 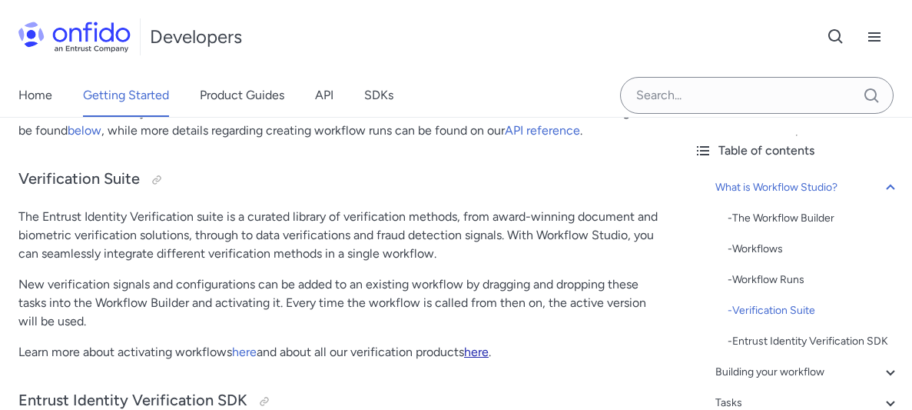 I want to click on a: What is Workflow Studio?, so click(x=808, y=187).